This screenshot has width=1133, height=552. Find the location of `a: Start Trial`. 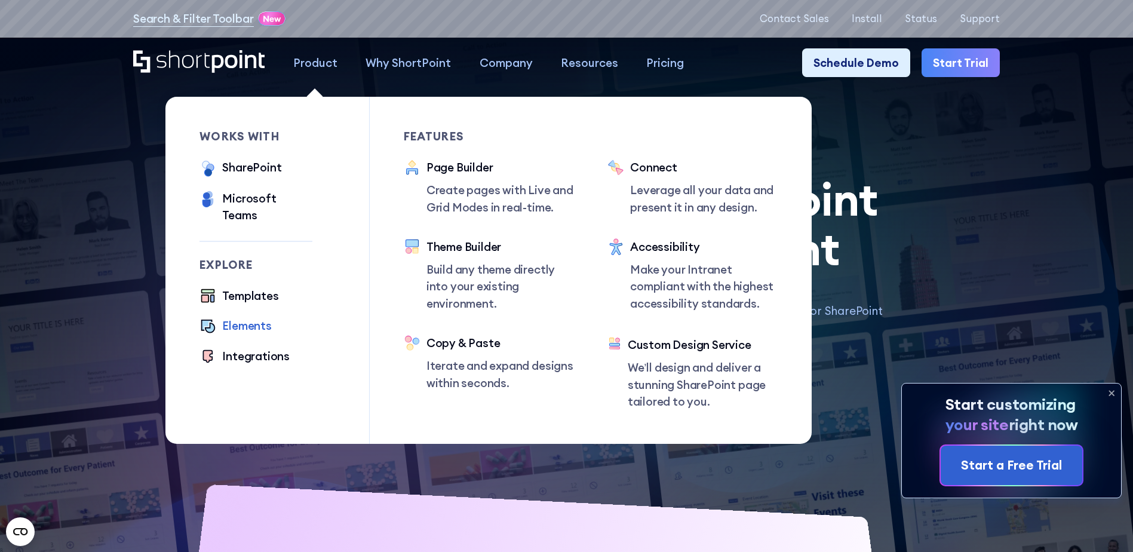

a: Start Trial is located at coordinates (960, 62).